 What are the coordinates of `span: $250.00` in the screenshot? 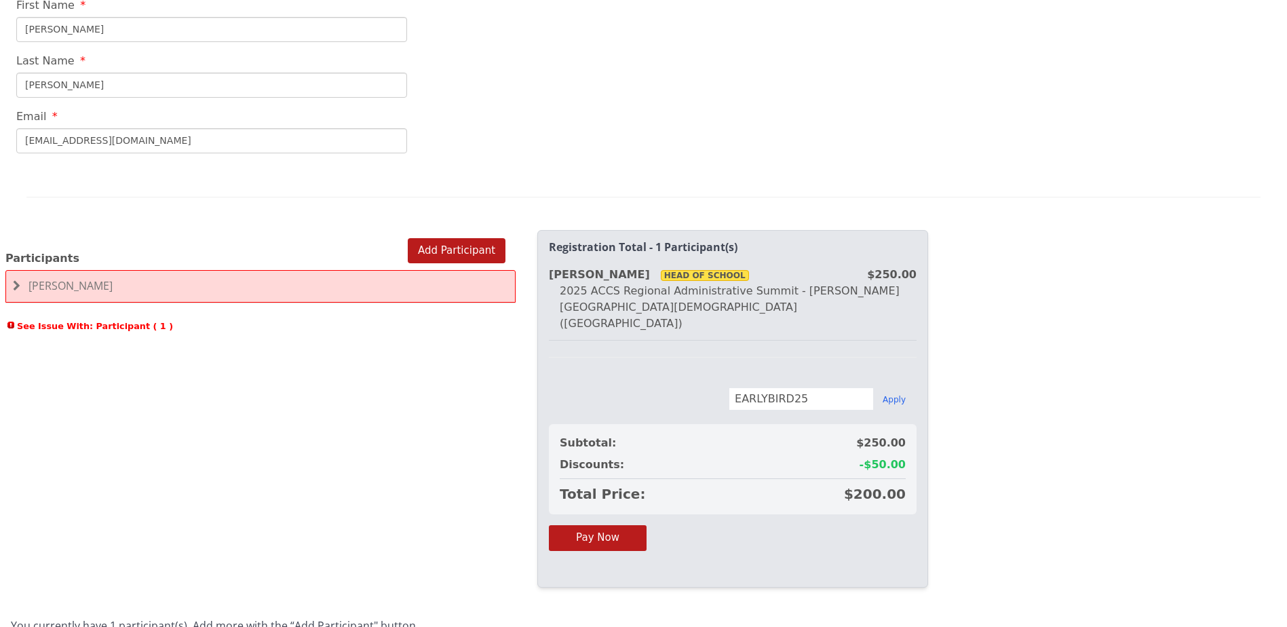 It's located at (881, 443).